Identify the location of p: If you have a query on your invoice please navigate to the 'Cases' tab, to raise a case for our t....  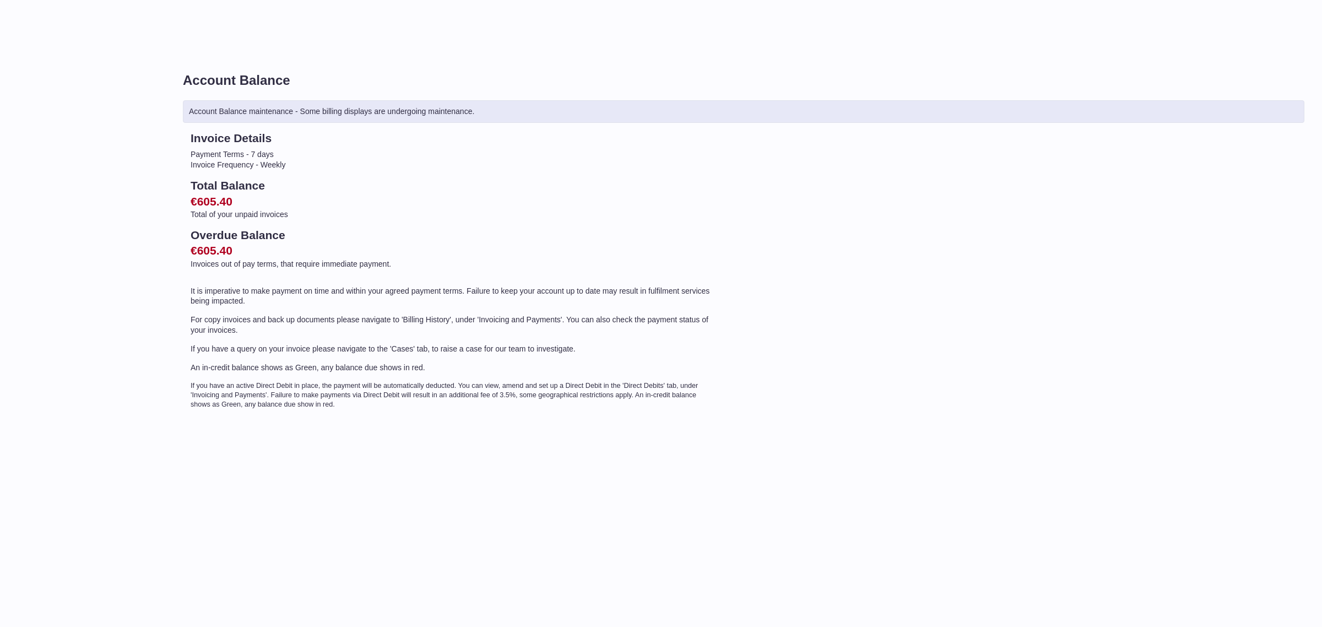
(453, 349).